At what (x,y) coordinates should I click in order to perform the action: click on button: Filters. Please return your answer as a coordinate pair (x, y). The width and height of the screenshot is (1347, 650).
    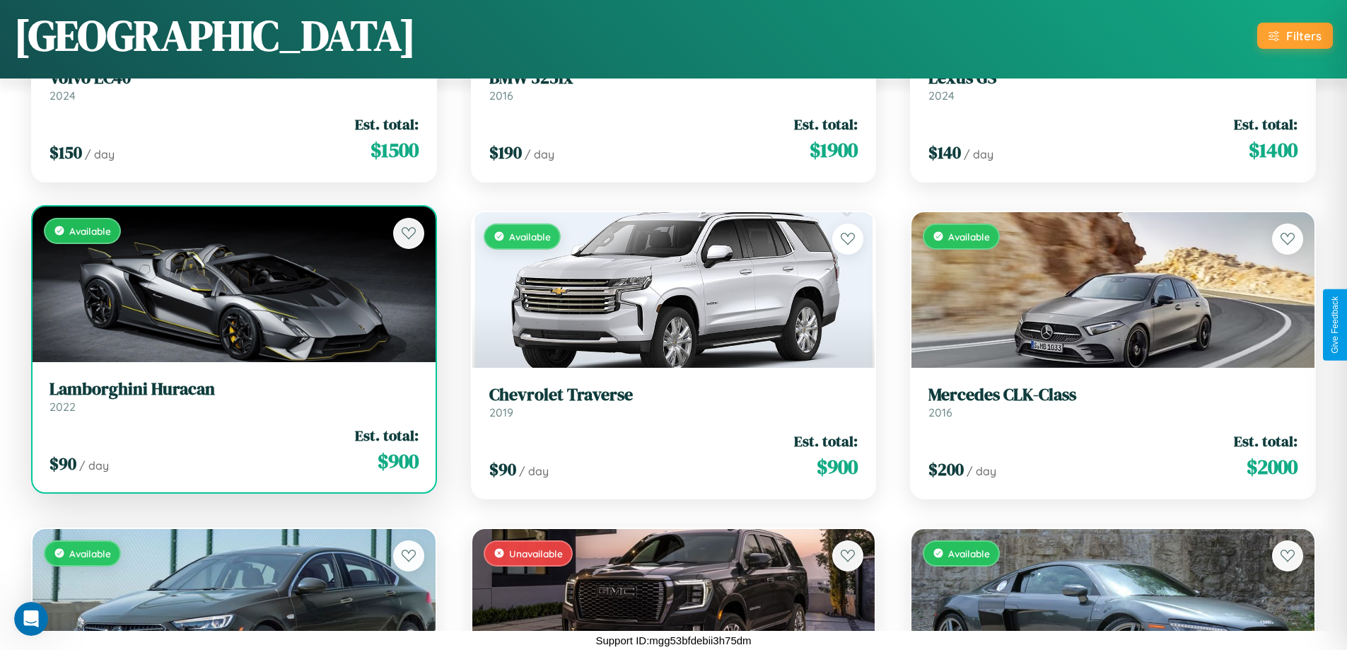
    Looking at the image, I should click on (1294, 35).